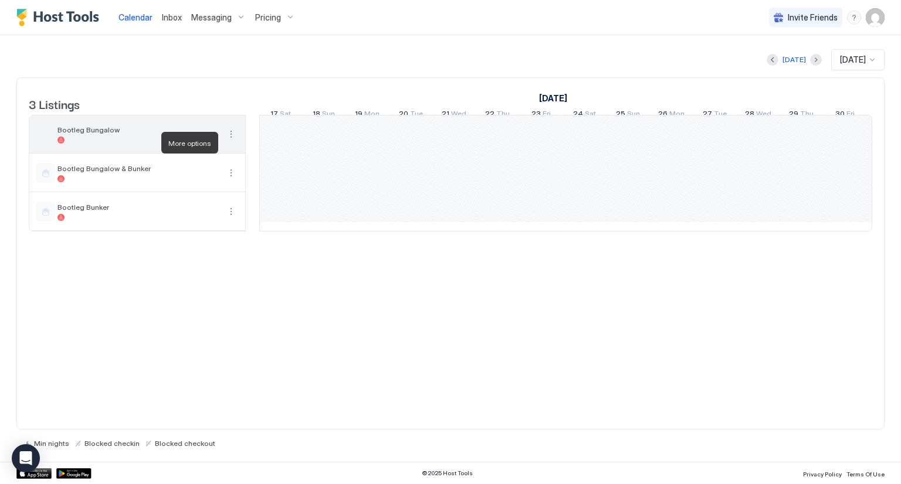 The image size is (901, 484). Describe the element at coordinates (845, 115) in the screenshot. I see `a: January 30, 2026` at that location.